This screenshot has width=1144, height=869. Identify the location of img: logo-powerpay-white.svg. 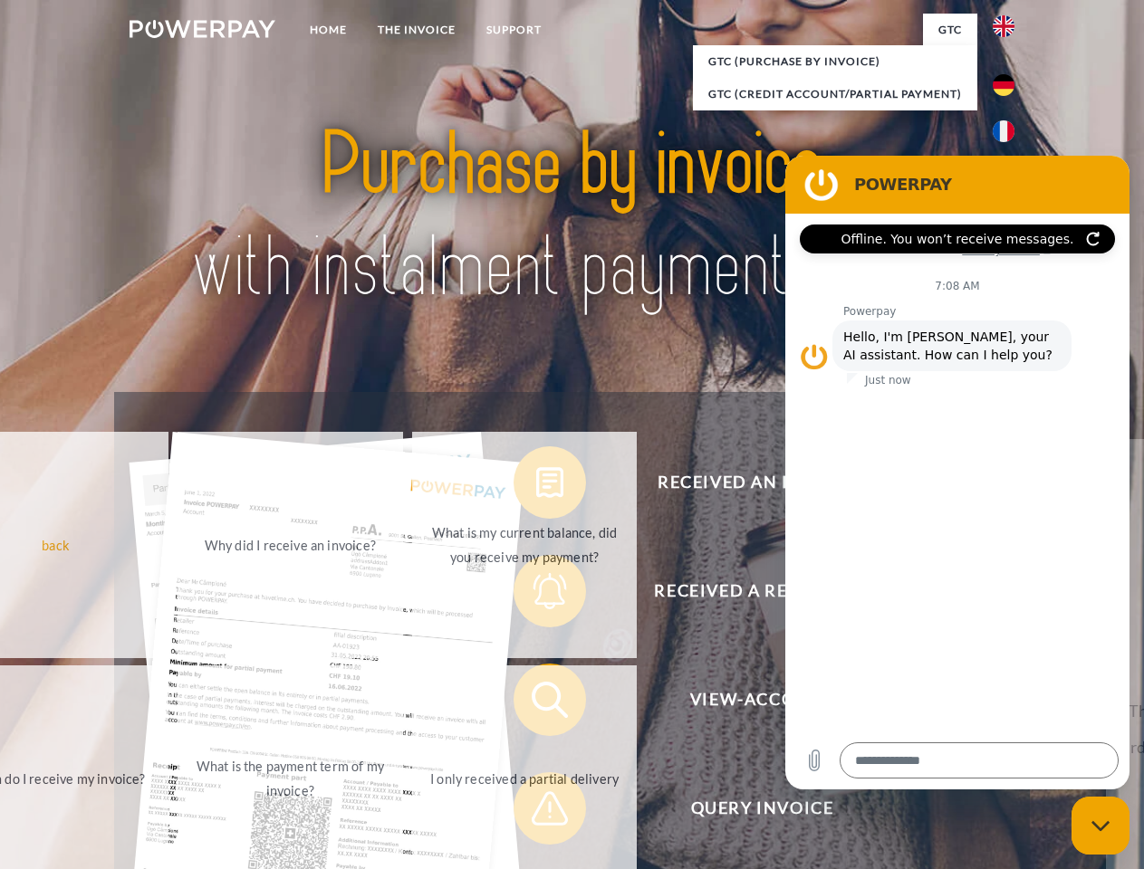
(202, 29).